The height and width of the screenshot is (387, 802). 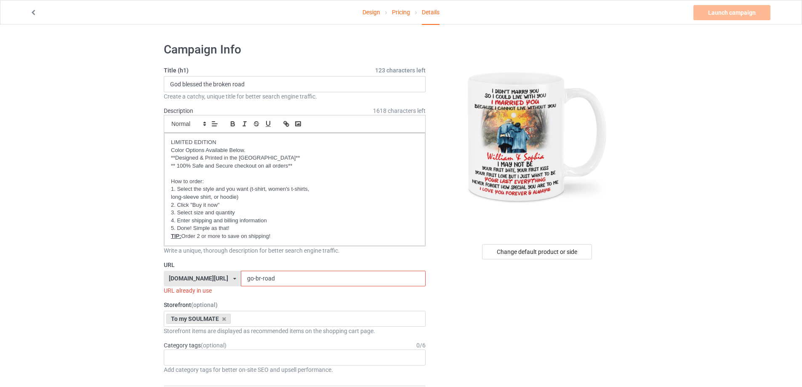 I want to click on div: 0 / 6, so click(x=421, y=345).